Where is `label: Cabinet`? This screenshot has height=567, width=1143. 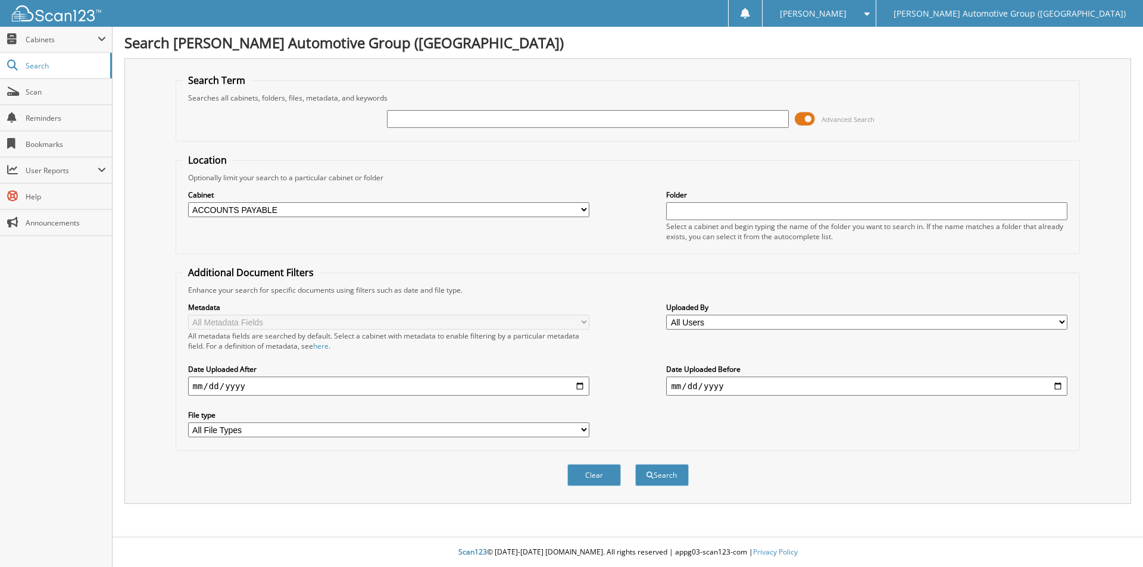 label: Cabinet is located at coordinates (389, 195).